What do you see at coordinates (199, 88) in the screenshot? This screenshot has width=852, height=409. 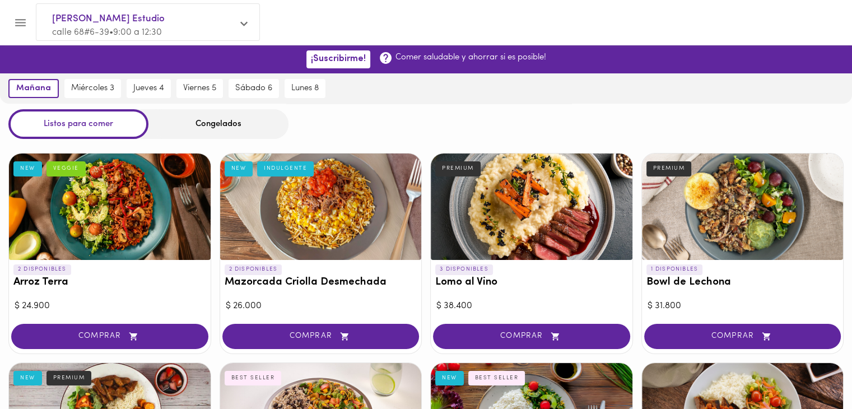 I see `span: viernes 5` at bounding box center [199, 88].